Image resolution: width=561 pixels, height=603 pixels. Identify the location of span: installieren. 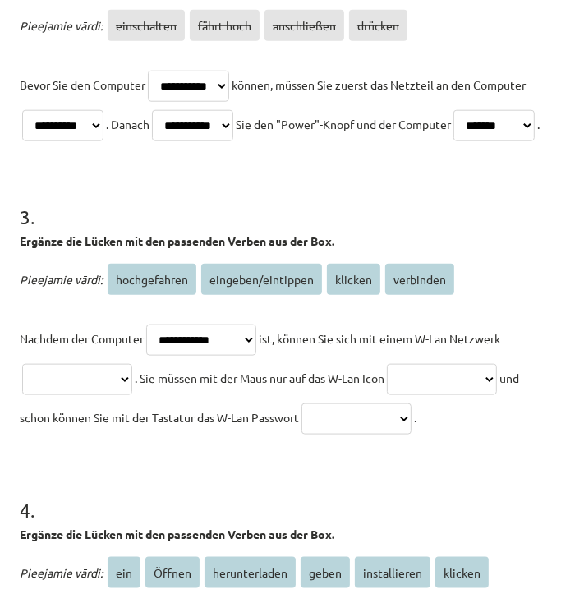
(393, 573).